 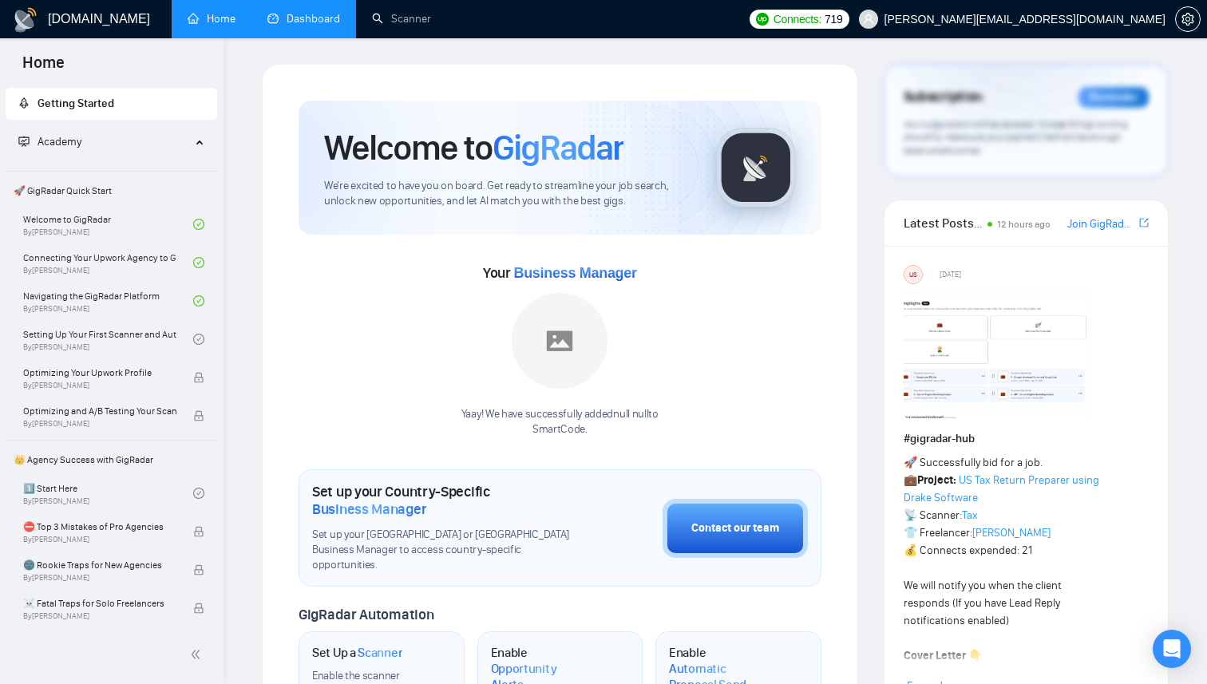 I want to click on span: user, so click(x=869, y=19).